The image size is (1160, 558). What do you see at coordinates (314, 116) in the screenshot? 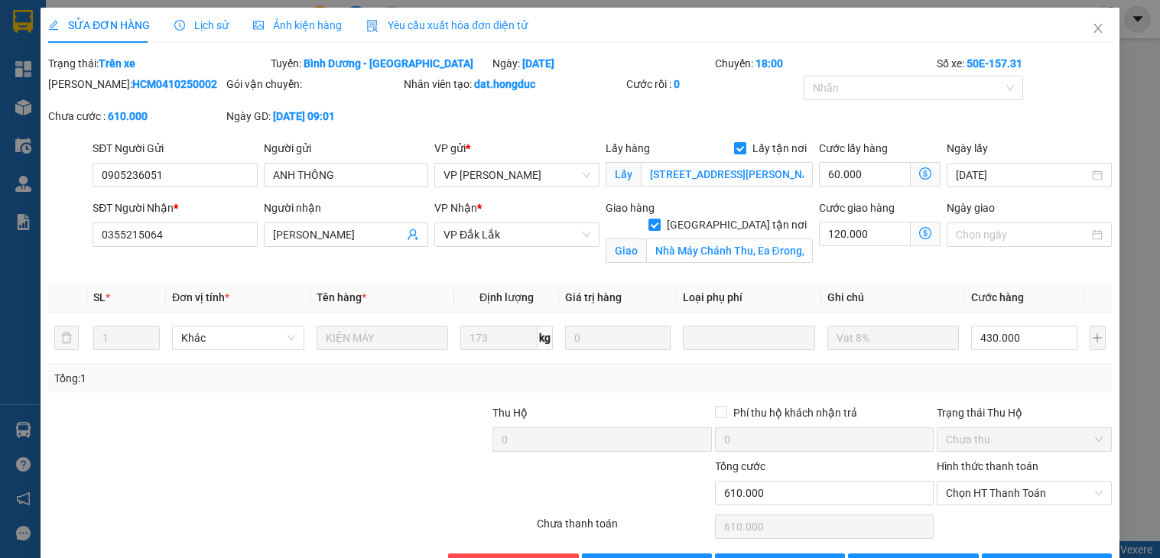
I see `div: Ngày GD:` at bounding box center [314, 116].